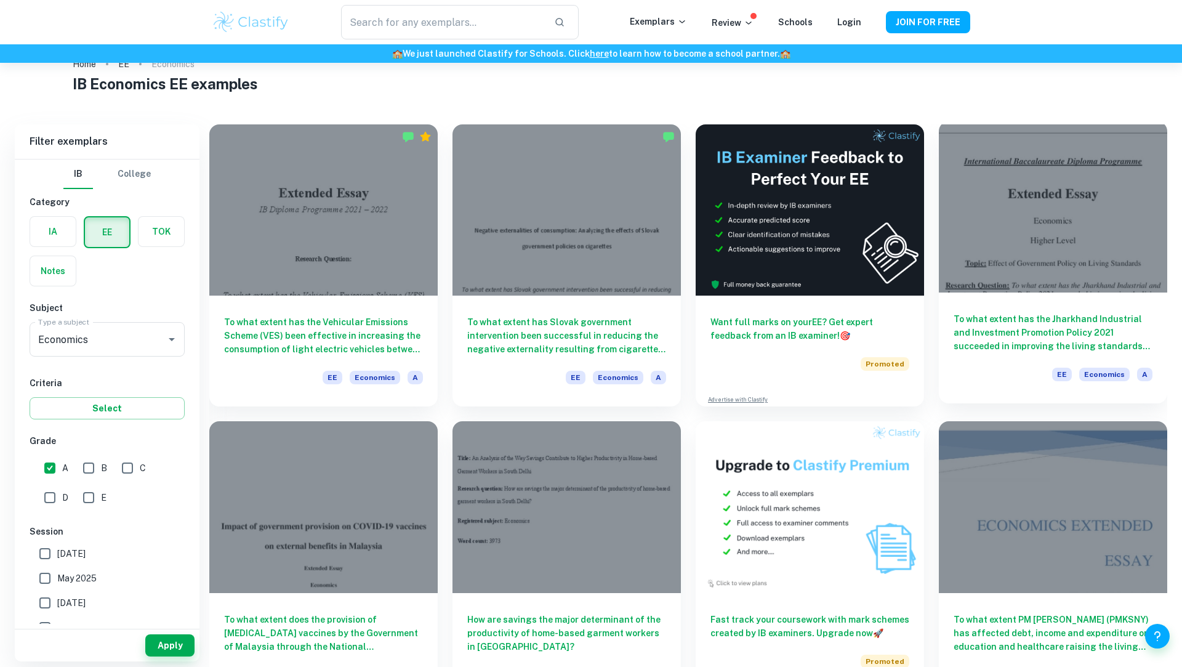  Describe the element at coordinates (323, 335) in the screenshot. I see `h6: To what extent has the Vehicular Emissions Scheme (VES) been effective in increasing the consumpt...` at that location.